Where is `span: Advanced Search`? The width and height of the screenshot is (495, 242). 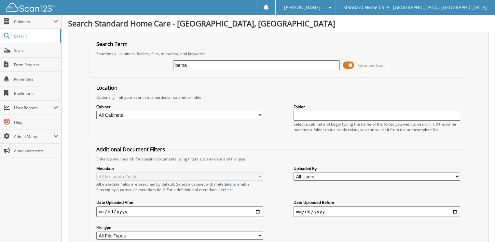
span: Advanced Search is located at coordinates (372, 65).